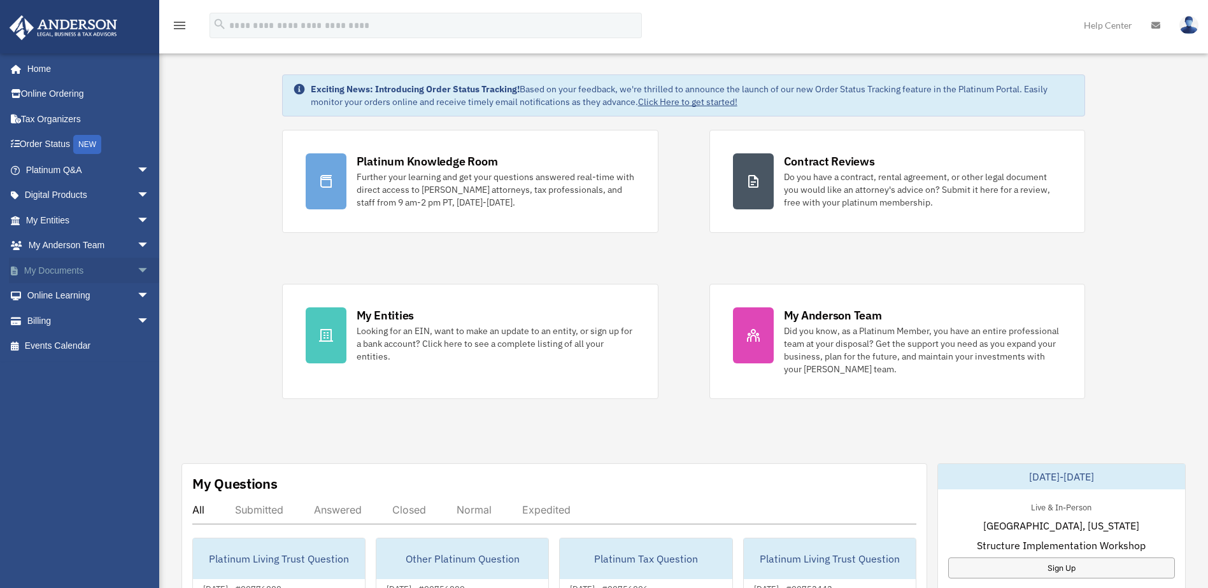 This screenshot has width=1208, height=588. What do you see at coordinates (829, 161) in the screenshot?
I see `div: Contract Reviews` at bounding box center [829, 161].